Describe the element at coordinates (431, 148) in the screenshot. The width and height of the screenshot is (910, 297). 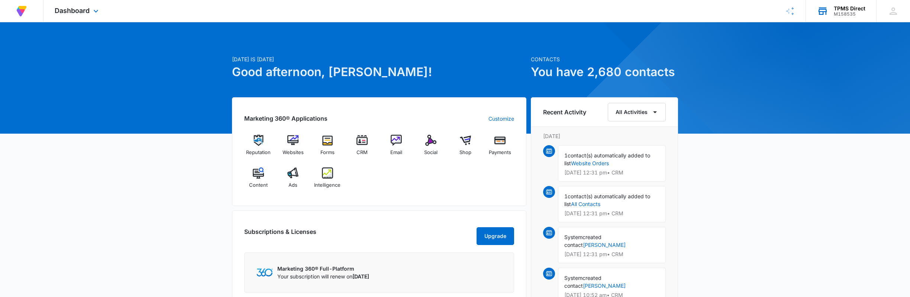
I see `a: Social` at that location.